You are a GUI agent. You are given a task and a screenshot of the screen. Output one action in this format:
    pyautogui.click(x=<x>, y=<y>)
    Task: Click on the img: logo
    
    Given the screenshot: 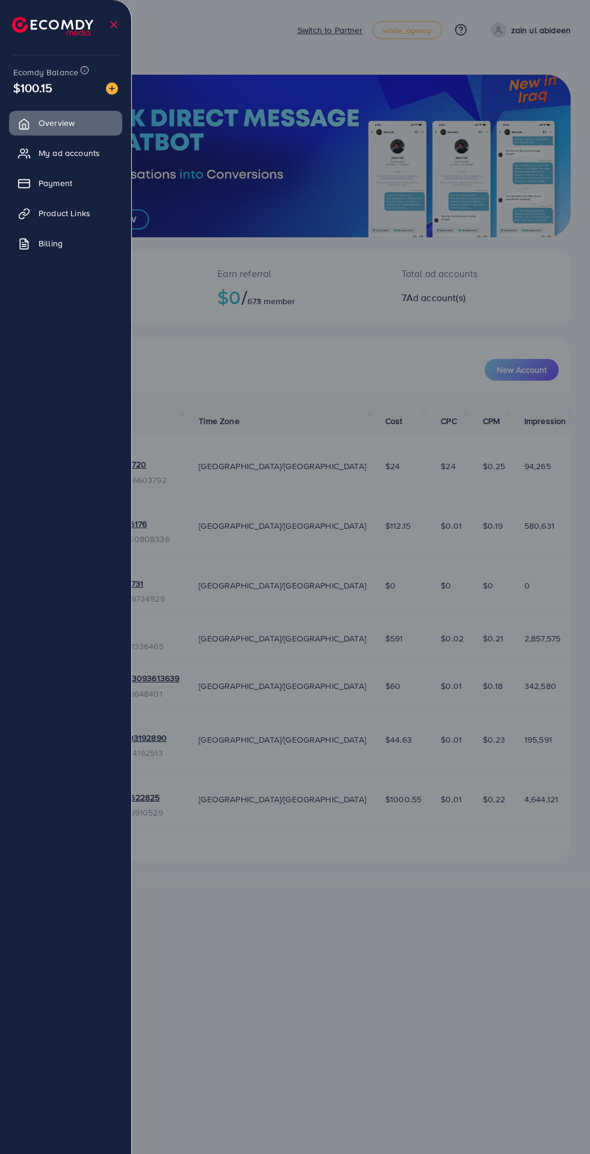 What is the action you would take?
    pyautogui.click(x=52, y=26)
    